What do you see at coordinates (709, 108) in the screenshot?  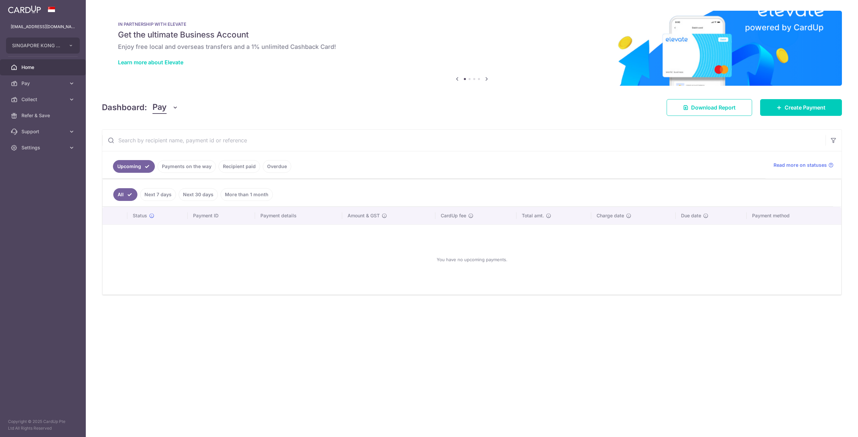 I see `a: Download Report` at bounding box center [709, 108].